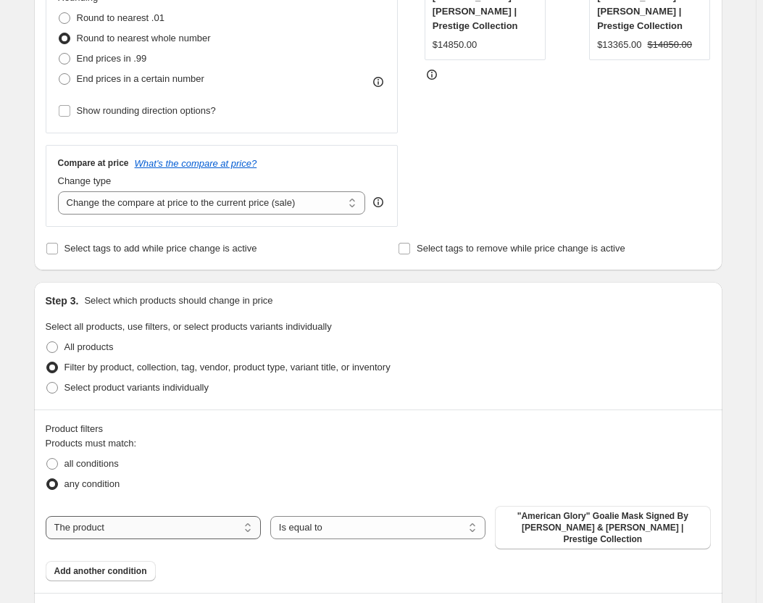 The height and width of the screenshot is (603, 763). What do you see at coordinates (378, 202) in the screenshot?
I see `div: help` at bounding box center [378, 202].